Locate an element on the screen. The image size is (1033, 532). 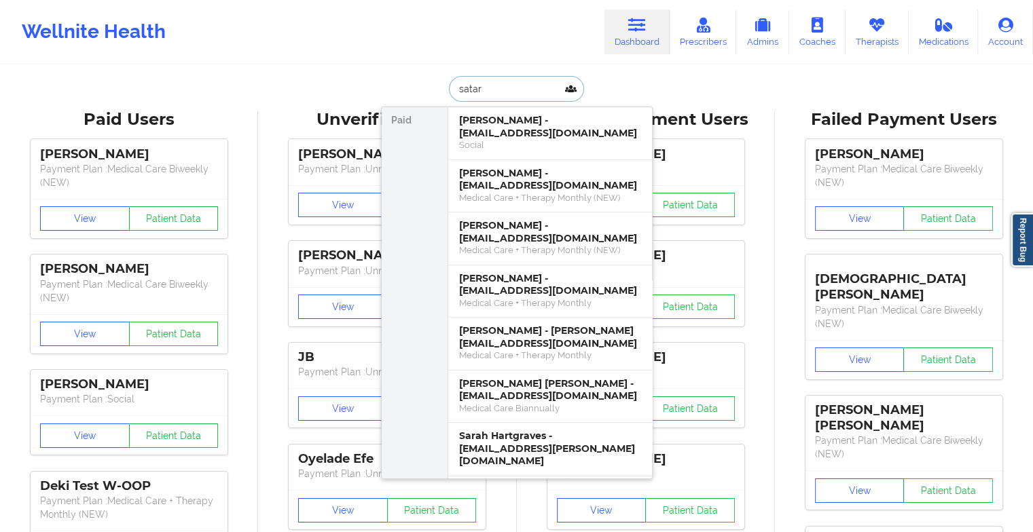
a: Prescribers is located at coordinates (703, 32).